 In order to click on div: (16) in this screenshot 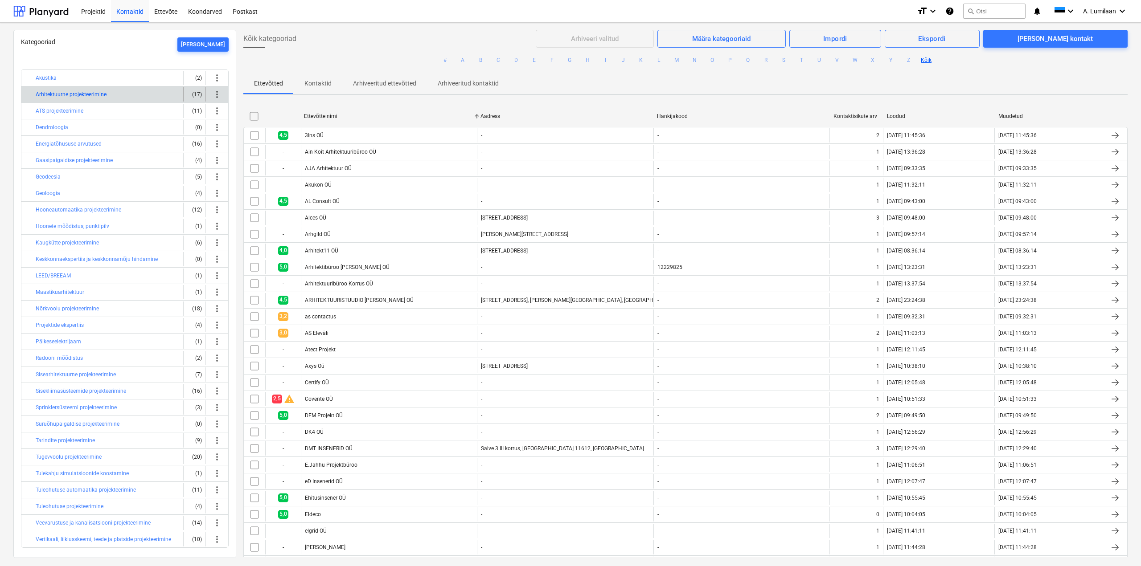, I will do `click(194, 391)`.